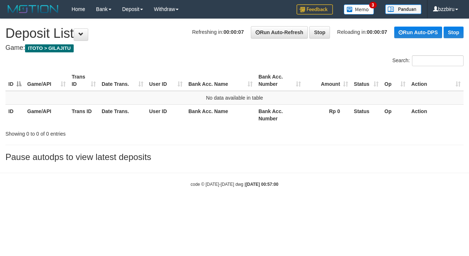  I want to click on th: Amount: activate to sort column ascending, so click(328, 80).